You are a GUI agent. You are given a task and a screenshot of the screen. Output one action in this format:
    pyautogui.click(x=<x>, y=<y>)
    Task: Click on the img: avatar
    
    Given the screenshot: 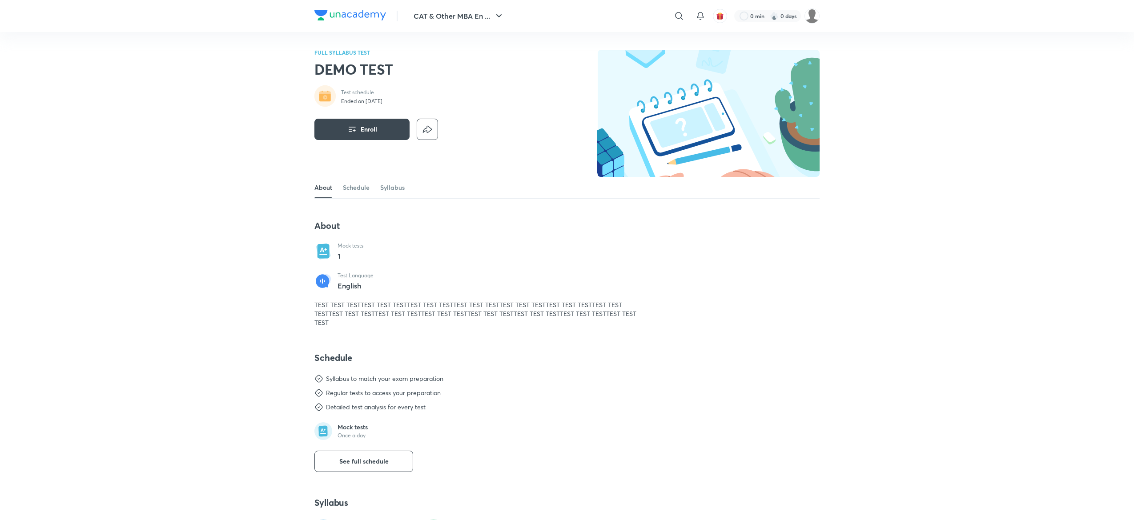 What is the action you would take?
    pyautogui.click(x=720, y=16)
    